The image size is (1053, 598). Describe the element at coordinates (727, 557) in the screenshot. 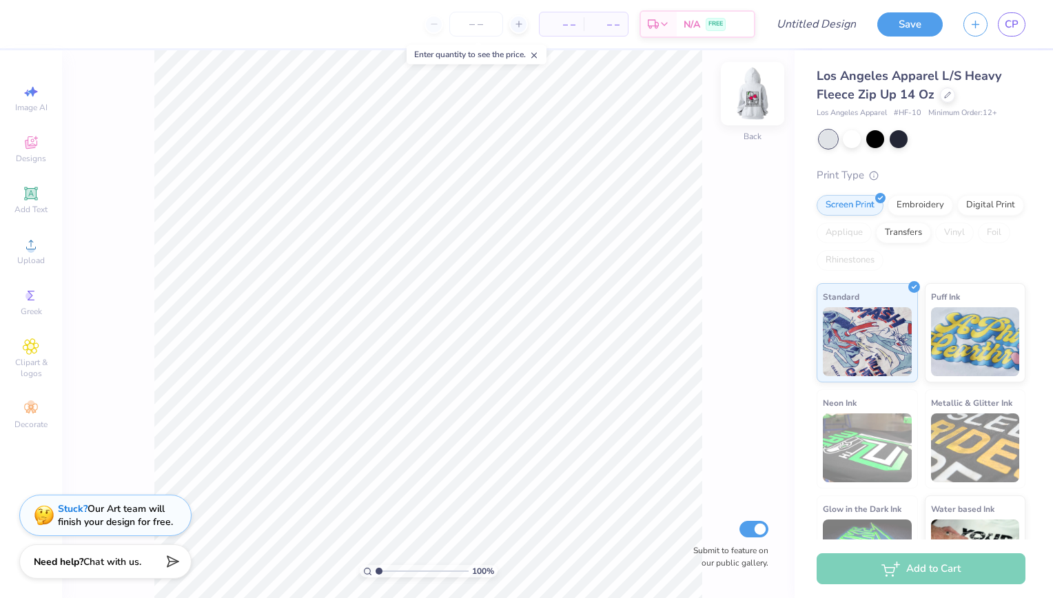

I see `label: Submit to feature on our public gallery.` at that location.